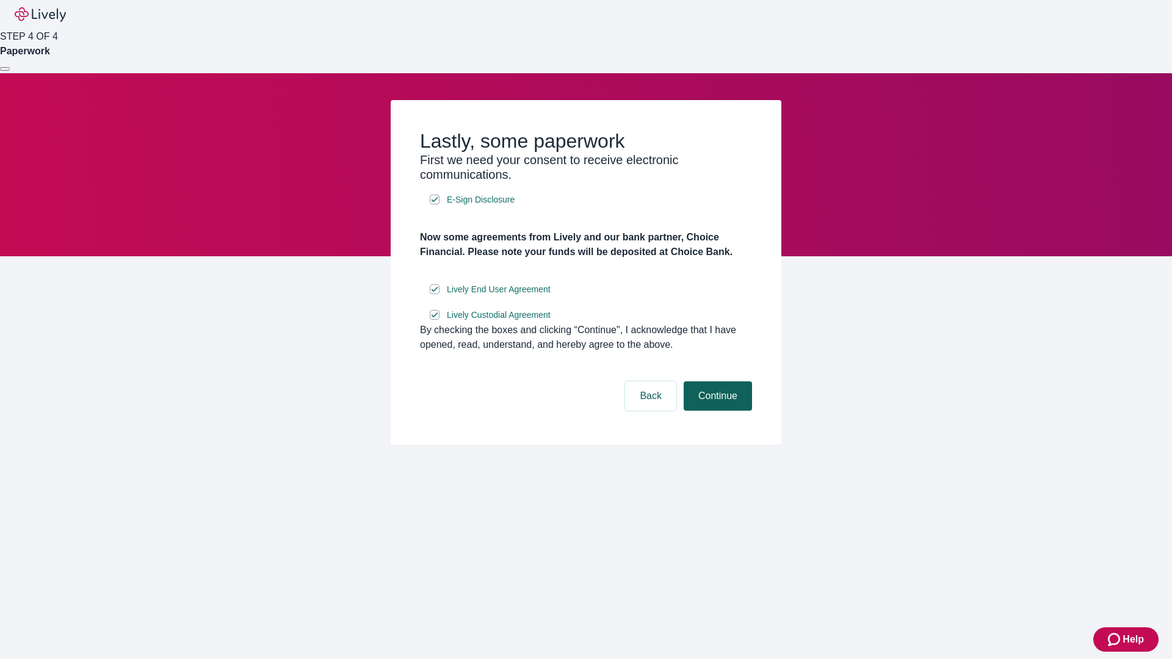 The height and width of the screenshot is (659, 1172). What do you see at coordinates (586, 245) in the screenshot?
I see `h4: Now some agreements from Lively and our bank partner, Choice Financial. Please note your funds wi...` at bounding box center [586, 245].